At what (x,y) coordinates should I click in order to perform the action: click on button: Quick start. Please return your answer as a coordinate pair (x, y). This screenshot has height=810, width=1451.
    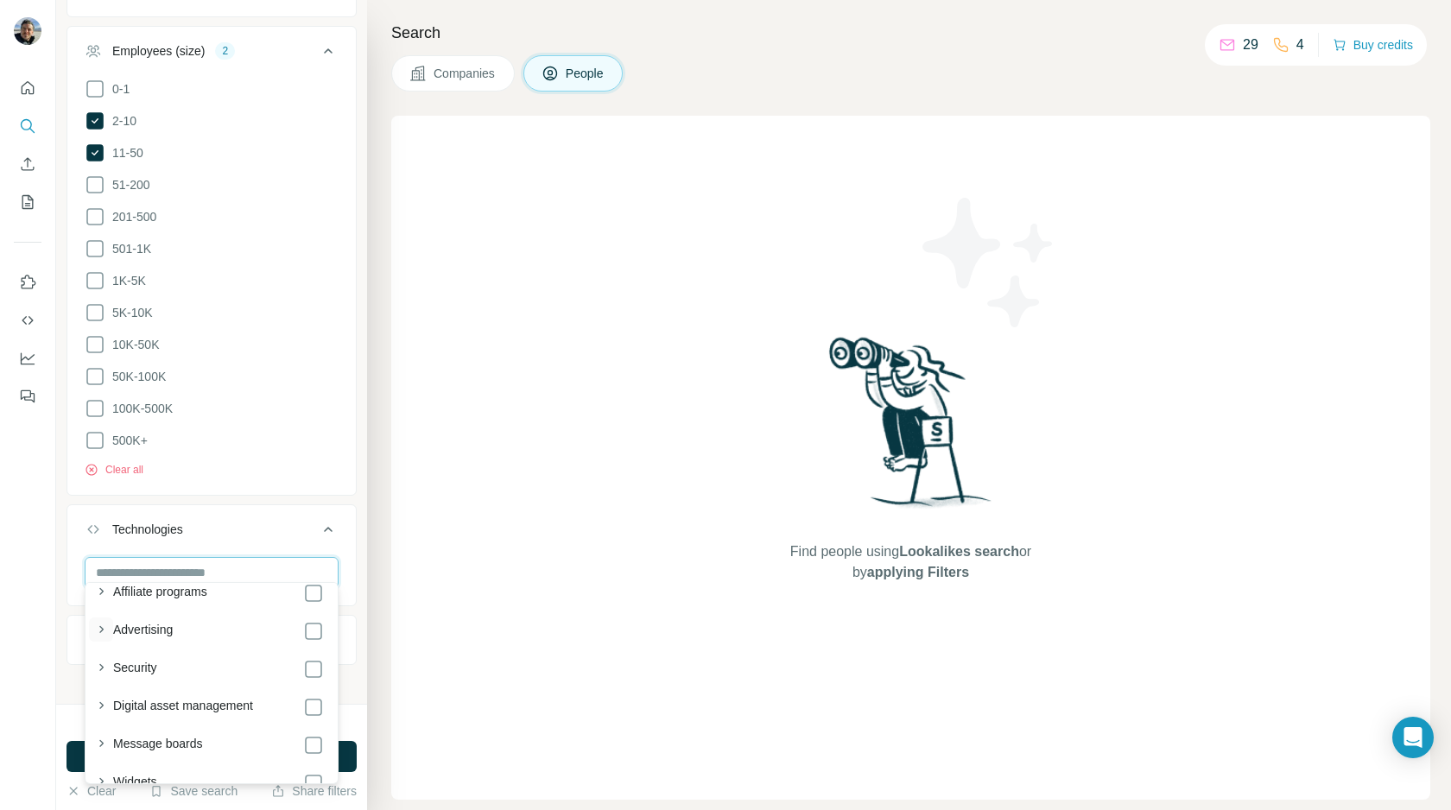
    Looking at the image, I should click on (28, 88).